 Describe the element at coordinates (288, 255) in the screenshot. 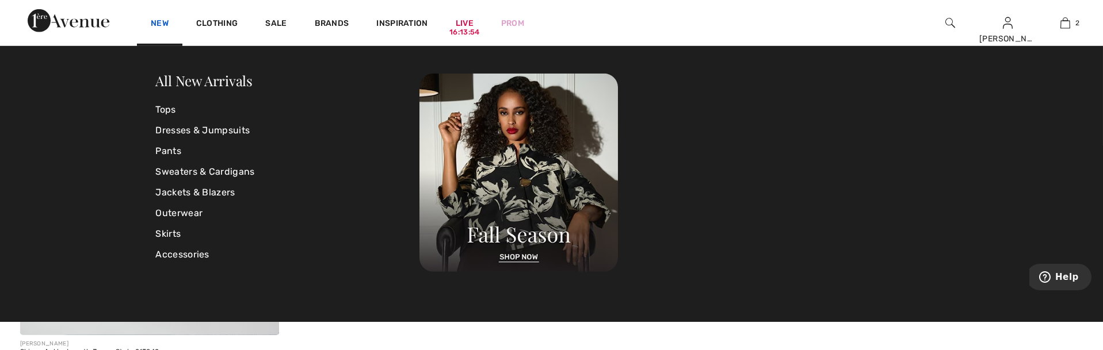

I see `a: Accessories` at that location.